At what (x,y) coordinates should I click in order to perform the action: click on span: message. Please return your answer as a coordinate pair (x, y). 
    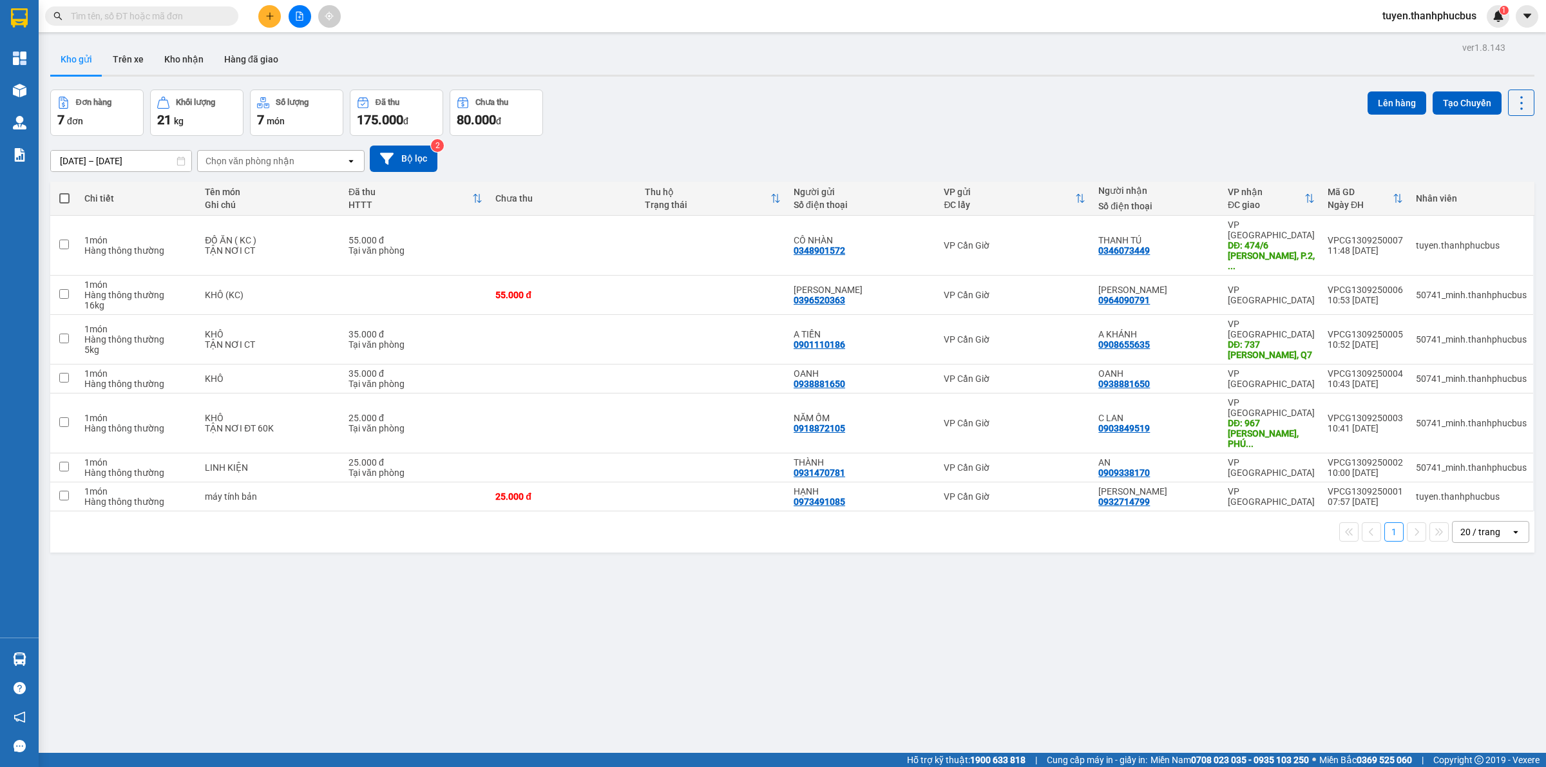
    Looking at the image, I should click on (19, 746).